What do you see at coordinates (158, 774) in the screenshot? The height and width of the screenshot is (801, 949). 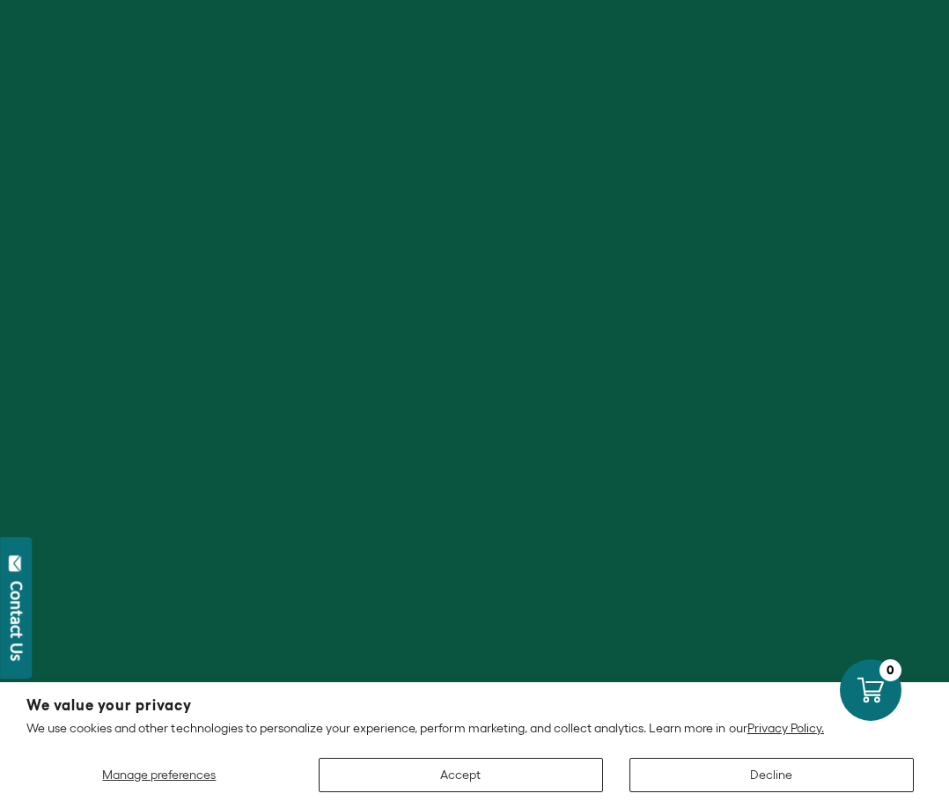 I see `span: Manage preferences` at bounding box center [158, 774].